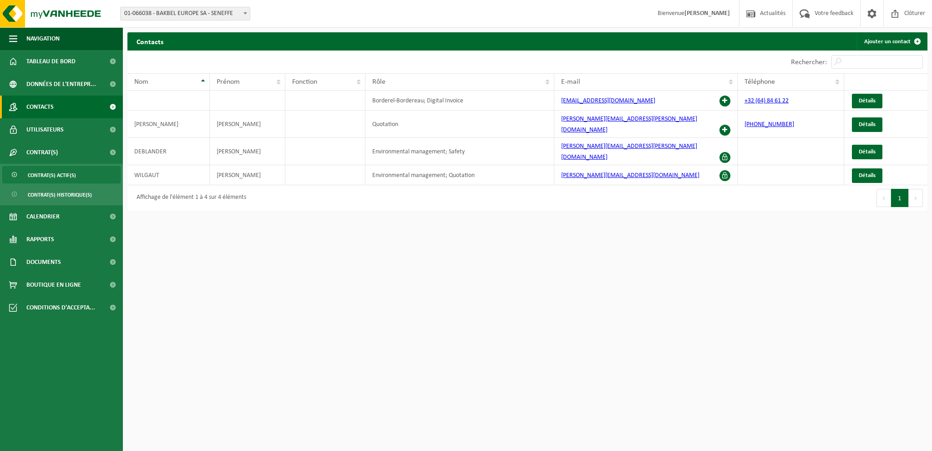 This screenshot has height=451, width=932. I want to click on span: Navigation, so click(43, 39).